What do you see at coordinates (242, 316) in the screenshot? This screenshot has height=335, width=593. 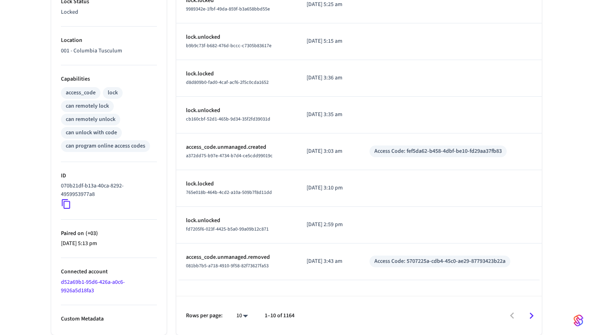 I see `div: 10` at bounding box center [242, 316].